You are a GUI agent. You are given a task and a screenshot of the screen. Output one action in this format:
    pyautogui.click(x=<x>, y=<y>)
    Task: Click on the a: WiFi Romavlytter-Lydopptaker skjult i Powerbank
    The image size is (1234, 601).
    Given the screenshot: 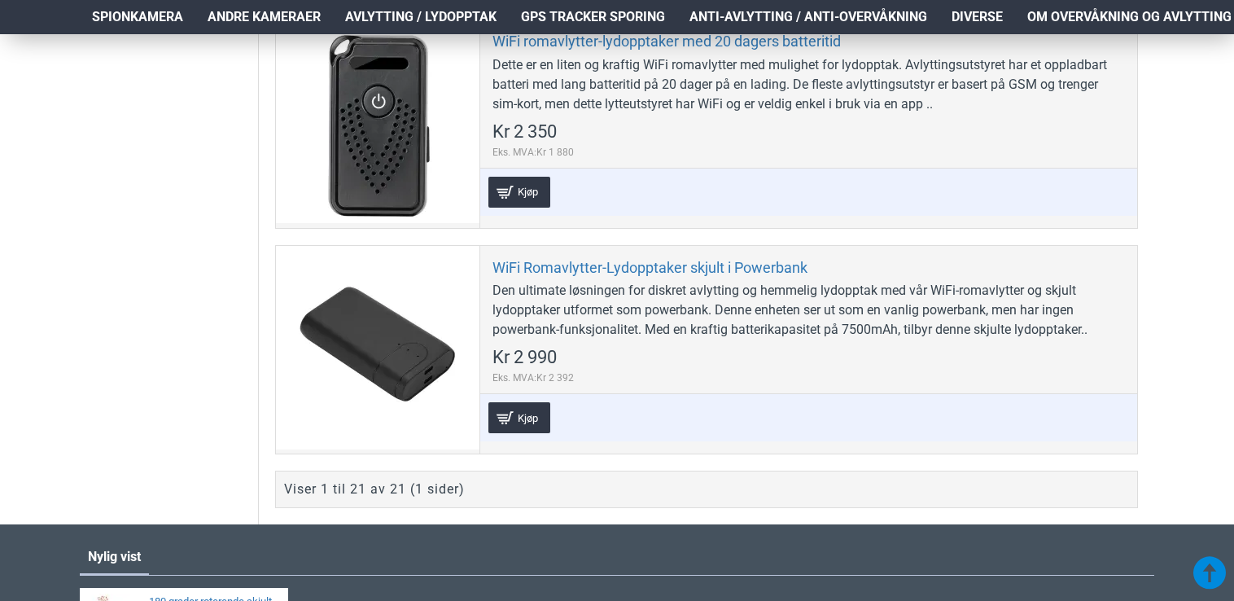 What is the action you would take?
    pyautogui.click(x=649, y=267)
    